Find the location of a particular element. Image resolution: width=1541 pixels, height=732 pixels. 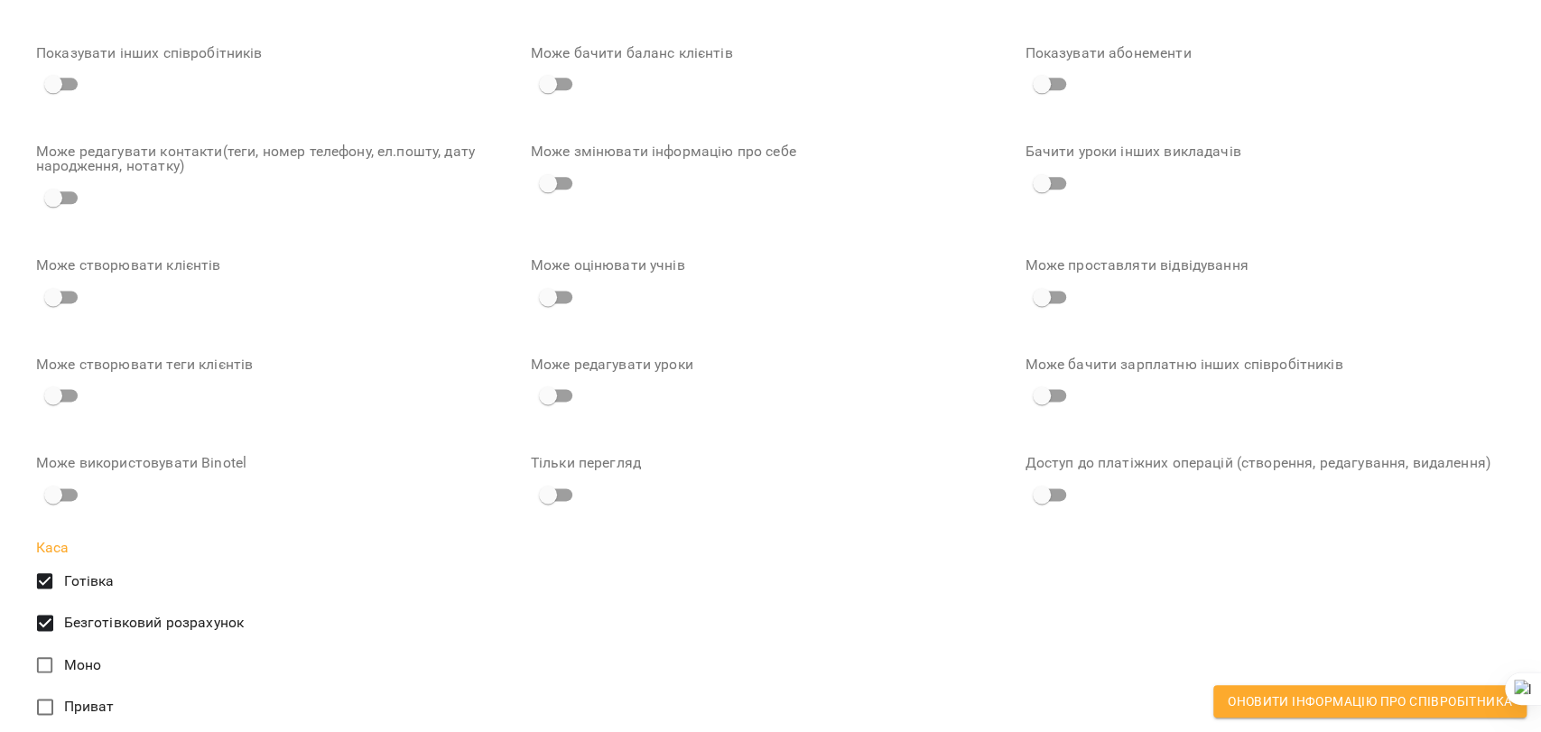

label: Може бачити баланс клієнтів is located at coordinates (771, 53).